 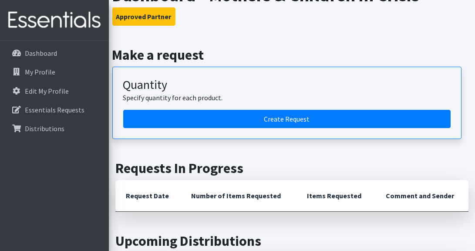 What do you see at coordinates (54, 110) in the screenshot?
I see `p: Essentials Requests` at bounding box center [54, 110].